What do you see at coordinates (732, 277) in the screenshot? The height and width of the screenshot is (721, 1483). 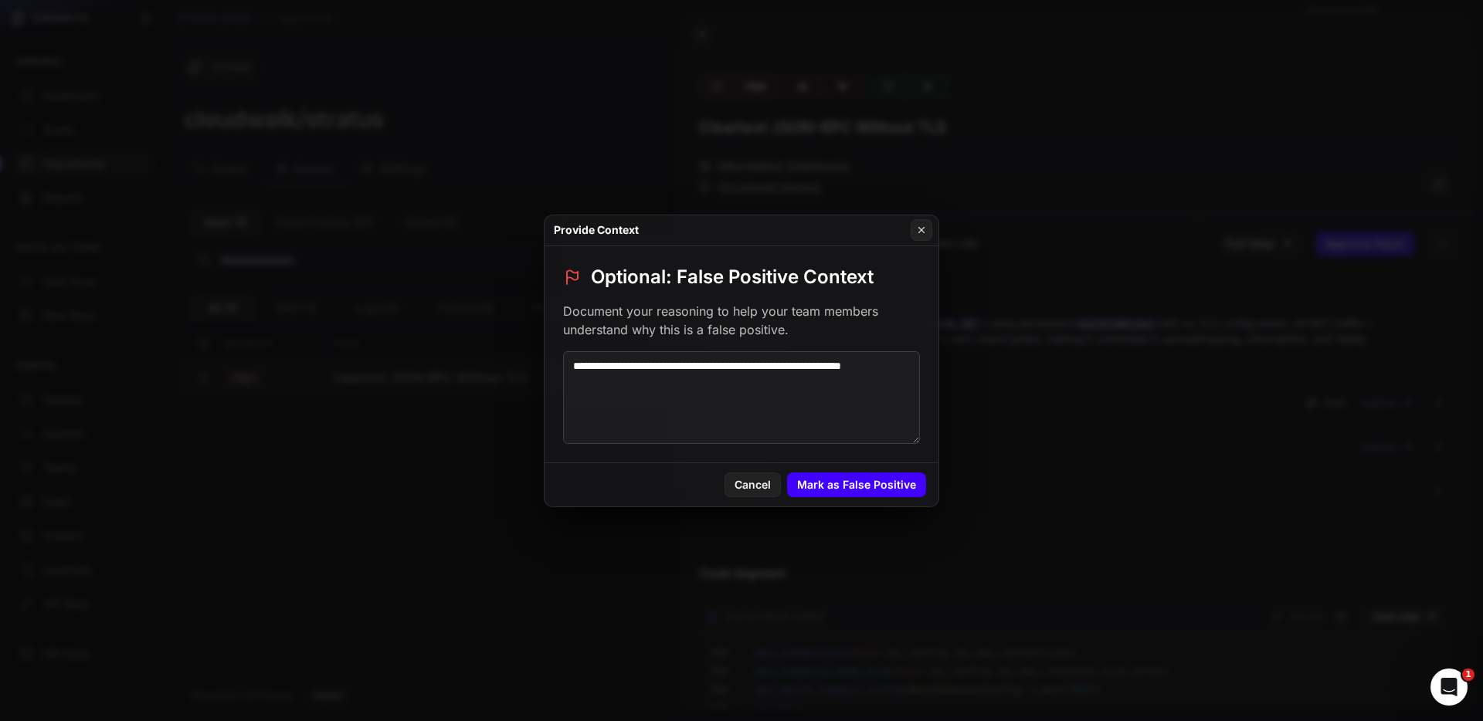 I see `h1: Optional: False Positive Context` at bounding box center [732, 277].